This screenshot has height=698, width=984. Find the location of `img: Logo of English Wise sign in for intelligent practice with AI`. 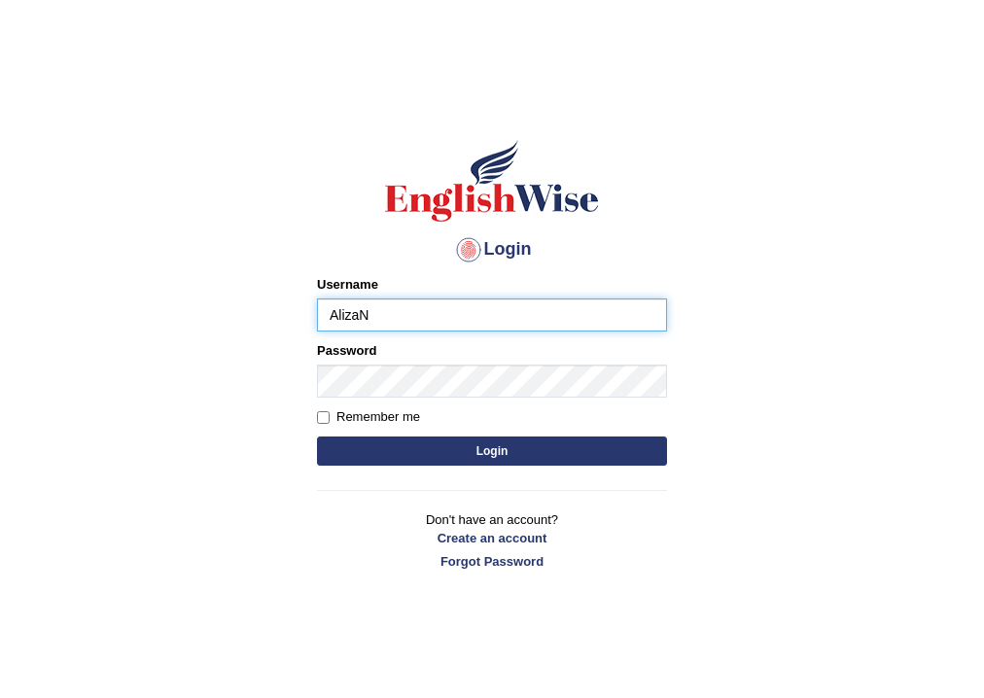

img: Logo of English Wise sign in for intelligent practice with AI is located at coordinates (492, 181).